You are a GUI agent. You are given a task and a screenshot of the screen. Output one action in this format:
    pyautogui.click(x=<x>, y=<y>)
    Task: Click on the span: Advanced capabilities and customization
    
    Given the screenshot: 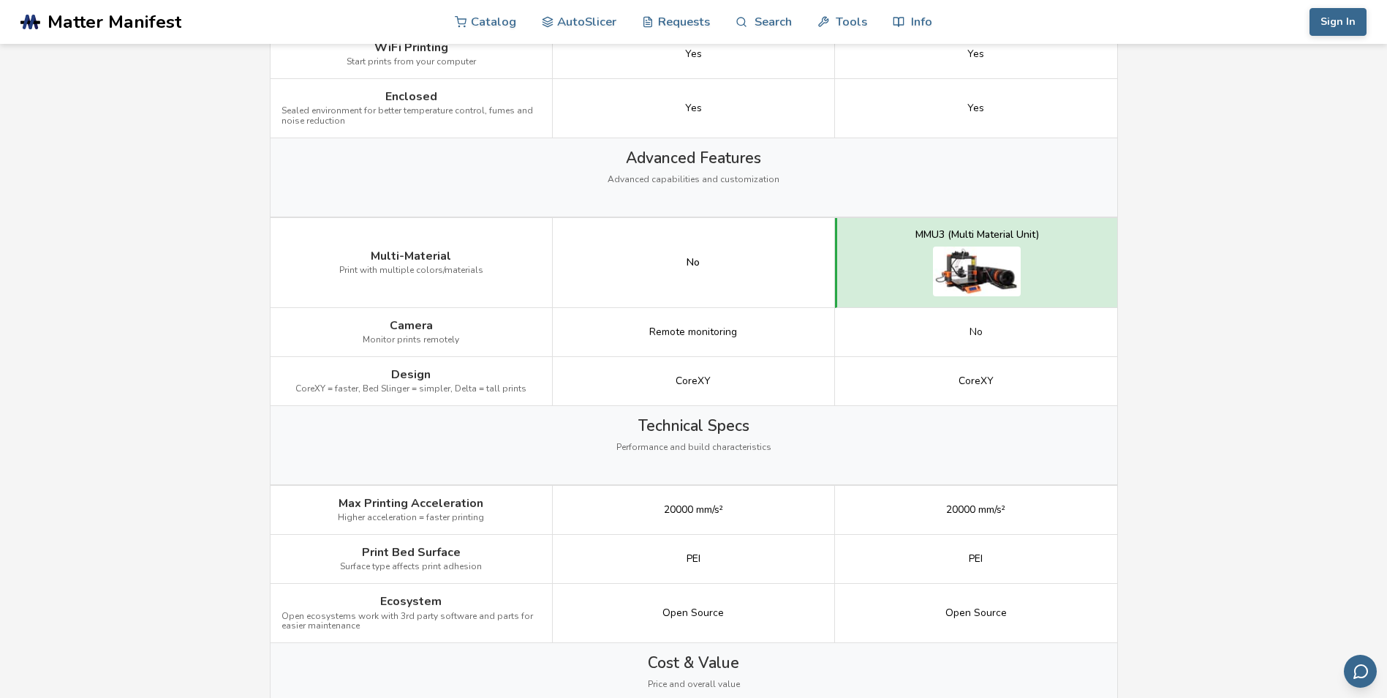 What is the action you would take?
    pyautogui.click(x=693, y=180)
    